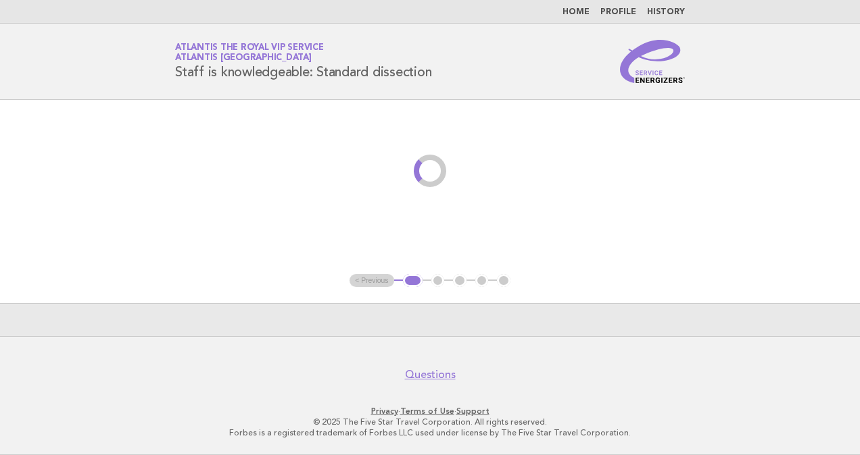 This screenshot has height=455, width=860. Describe the element at coordinates (472, 412) in the screenshot. I see `a: Support` at that location.